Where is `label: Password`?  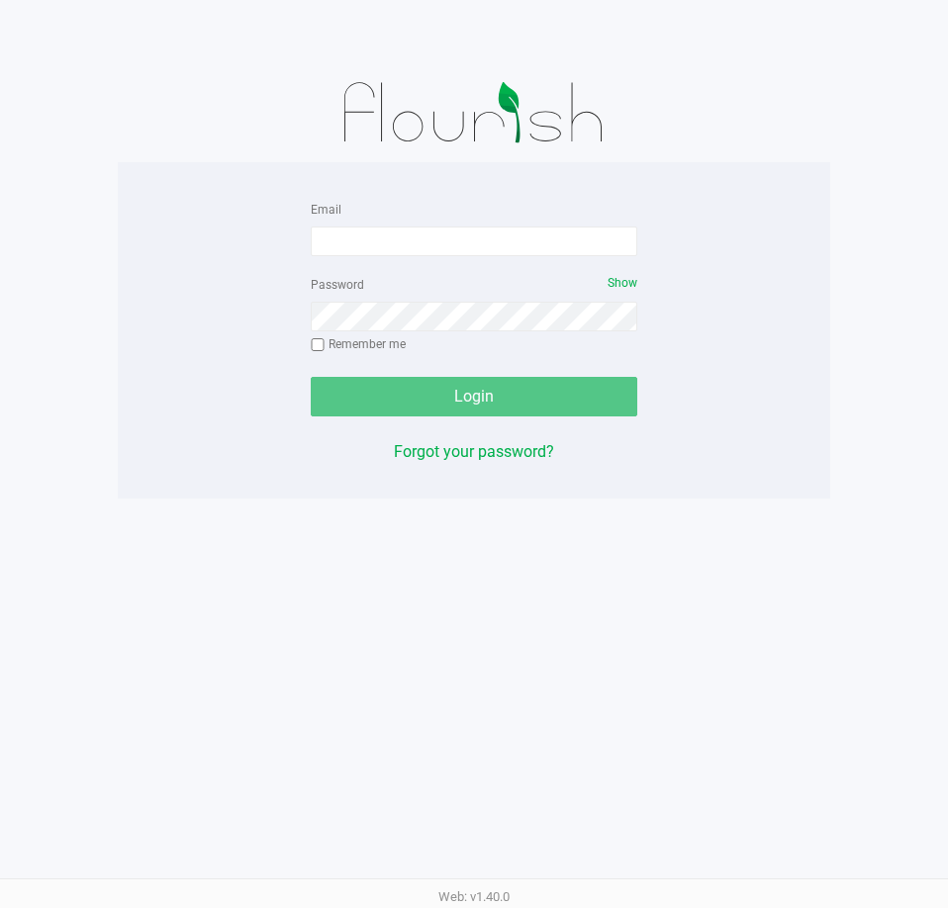
label: Password is located at coordinates (337, 285).